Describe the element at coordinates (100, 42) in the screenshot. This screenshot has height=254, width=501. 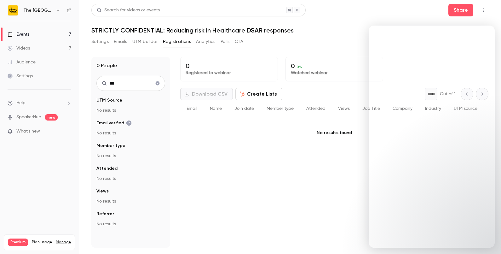
I see `button: Settings` at that location.